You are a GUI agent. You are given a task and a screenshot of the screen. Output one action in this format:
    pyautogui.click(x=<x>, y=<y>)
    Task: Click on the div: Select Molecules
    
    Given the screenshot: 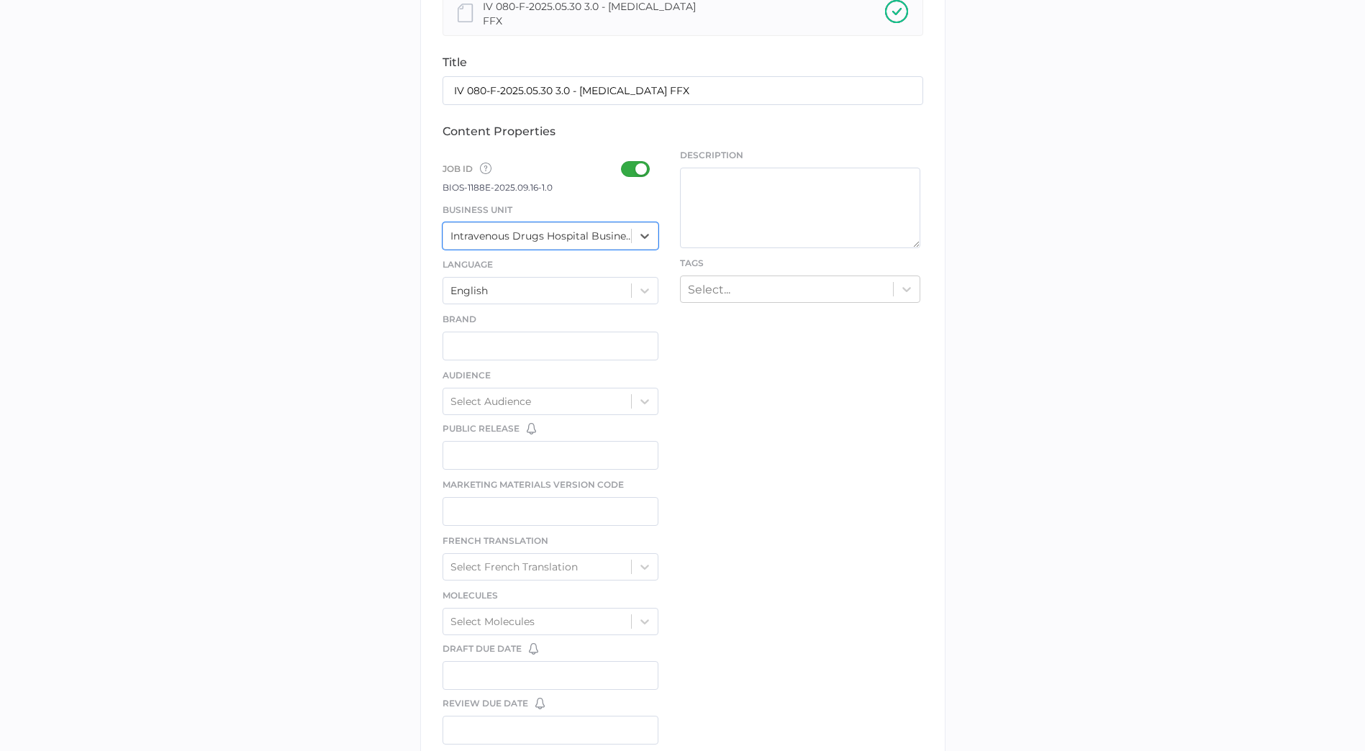 What is the action you would take?
    pyautogui.click(x=492, y=622)
    